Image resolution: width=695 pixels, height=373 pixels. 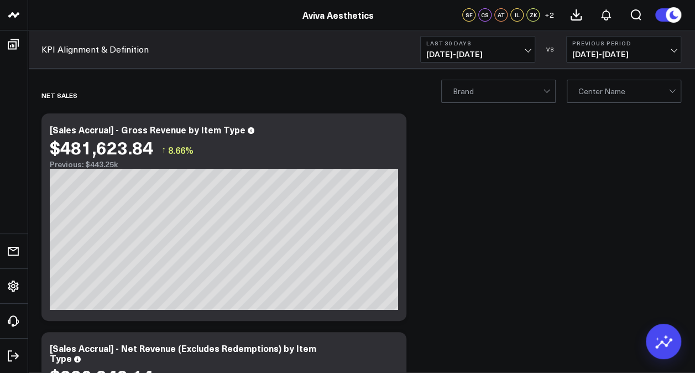 I want to click on div: Net Sales, so click(x=59, y=95).